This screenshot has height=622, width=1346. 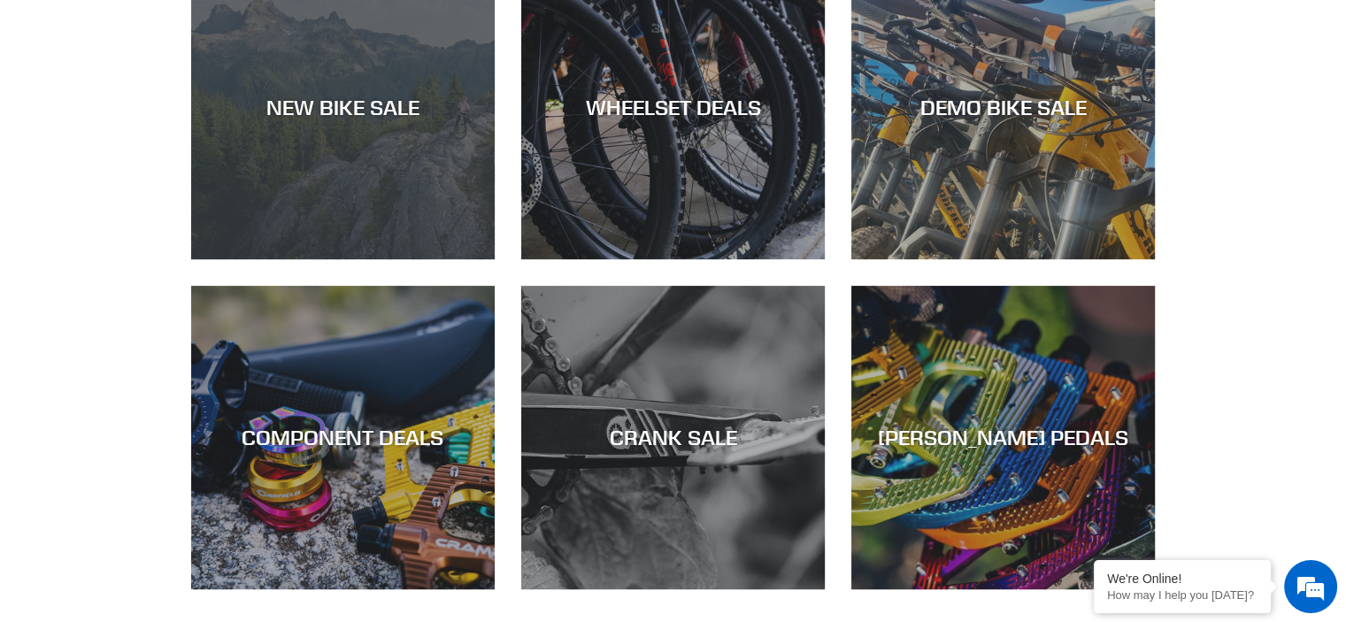 What do you see at coordinates (673, 437) in the screenshot?
I see `a: CRANK SALE` at bounding box center [673, 437].